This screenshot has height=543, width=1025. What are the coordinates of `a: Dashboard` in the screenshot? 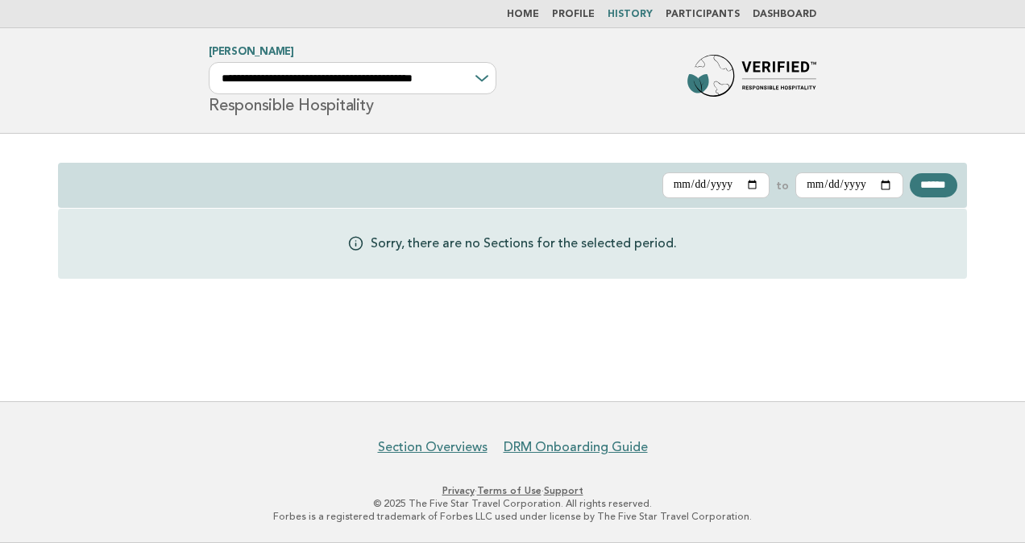 It's located at (784, 15).